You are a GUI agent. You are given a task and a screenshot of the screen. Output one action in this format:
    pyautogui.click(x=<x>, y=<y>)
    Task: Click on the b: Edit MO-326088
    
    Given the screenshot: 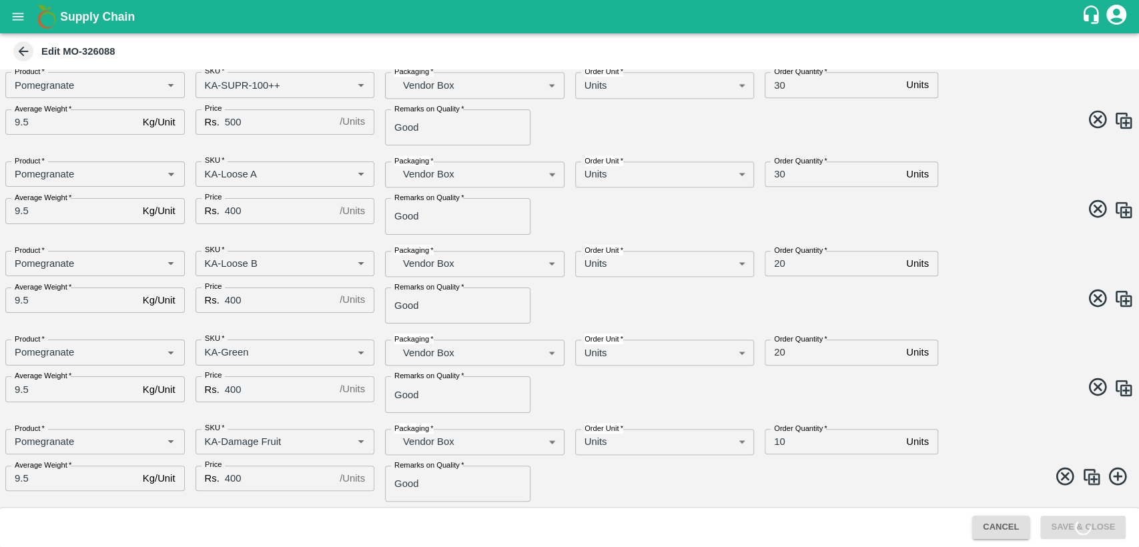 What is the action you would take?
    pyautogui.click(x=78, y=51)
    